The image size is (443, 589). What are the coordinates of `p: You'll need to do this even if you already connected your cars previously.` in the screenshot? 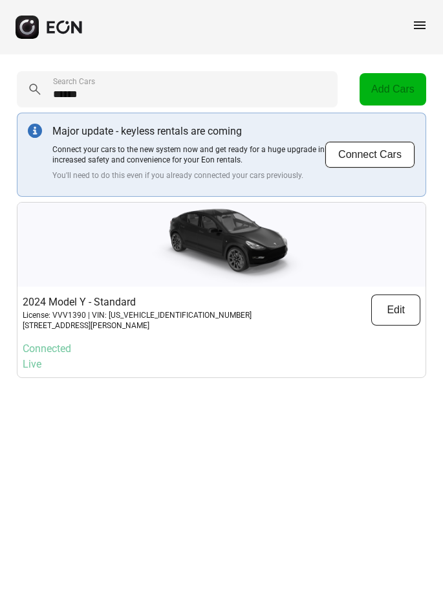 It's located at (188, 175).